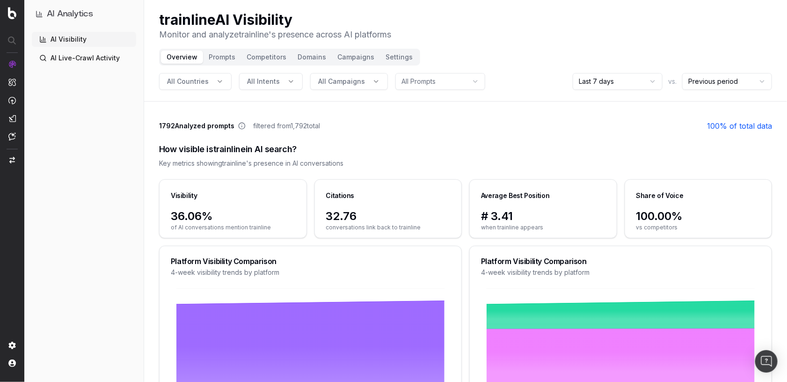 Image resolution: width=787 pixels, height=382 pixels. What do you see at coordinates (465, 163) in the screenshot?
I see `div: Key metrics showing trainline 's presence in AI conversations` at bounding box center [465, 163].